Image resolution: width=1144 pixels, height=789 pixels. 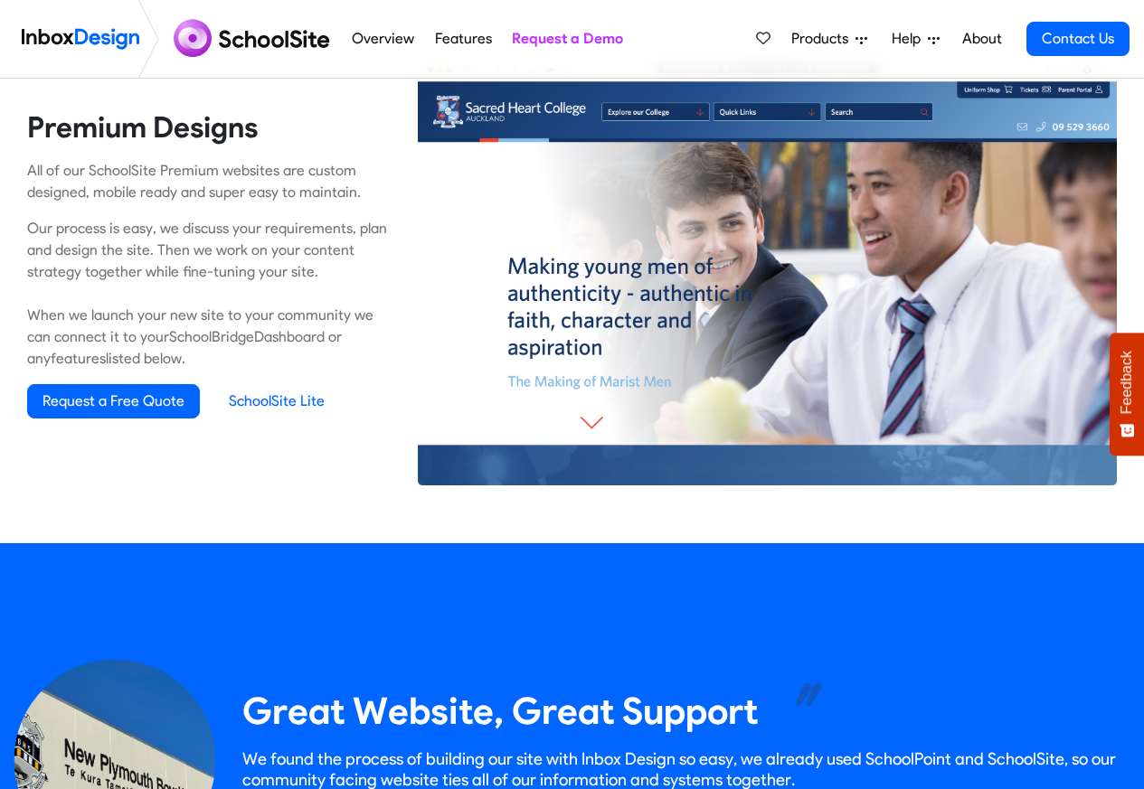 I want to click on p: All of our SchoolSite Premium websites are custom designed, mobile ready and super easy to maintain., so click(x=209, y=182).